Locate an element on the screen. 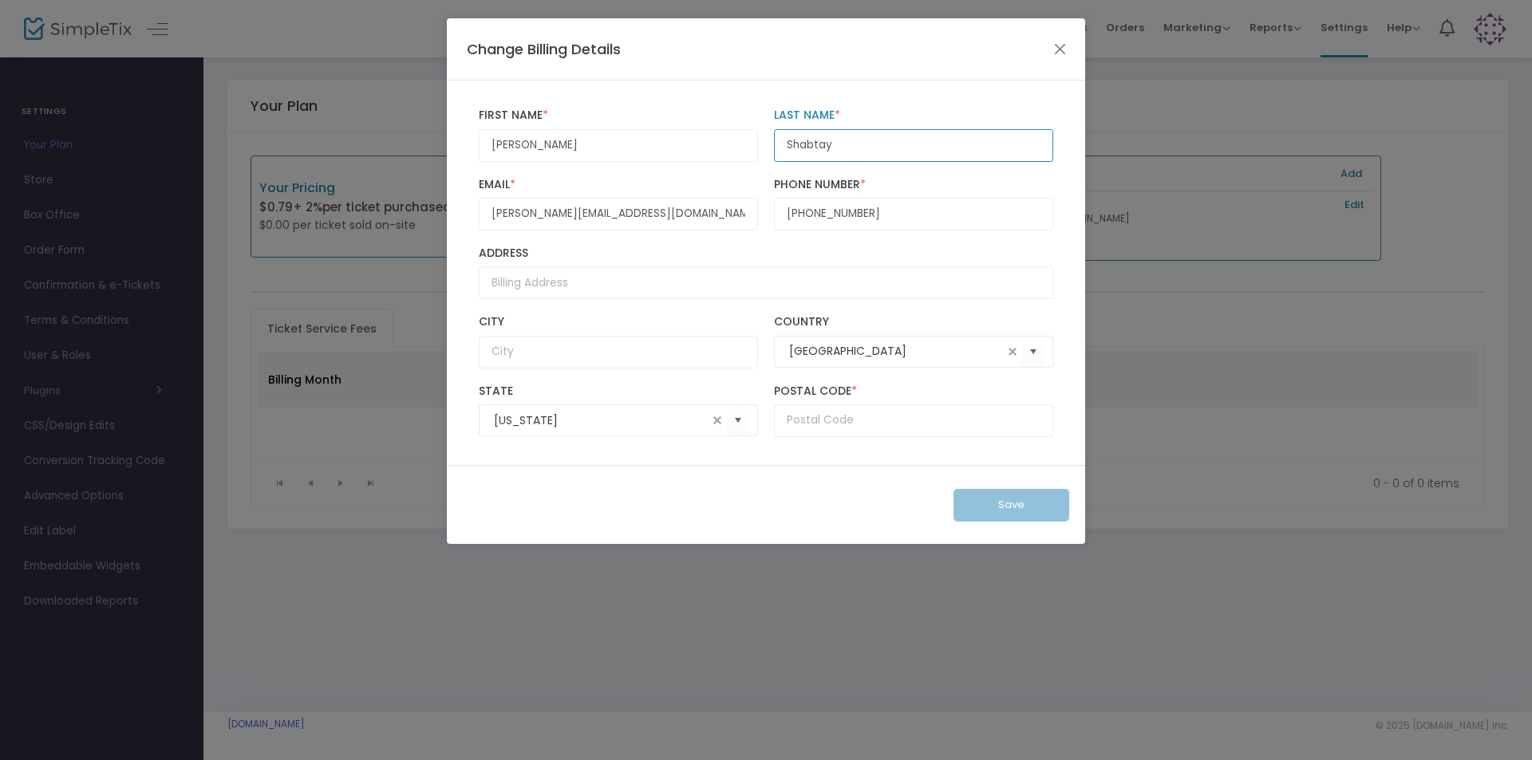 Image resolution: width=1532 pixels, height=760 pixels. input: Select State is located at coordinates (601, 420).